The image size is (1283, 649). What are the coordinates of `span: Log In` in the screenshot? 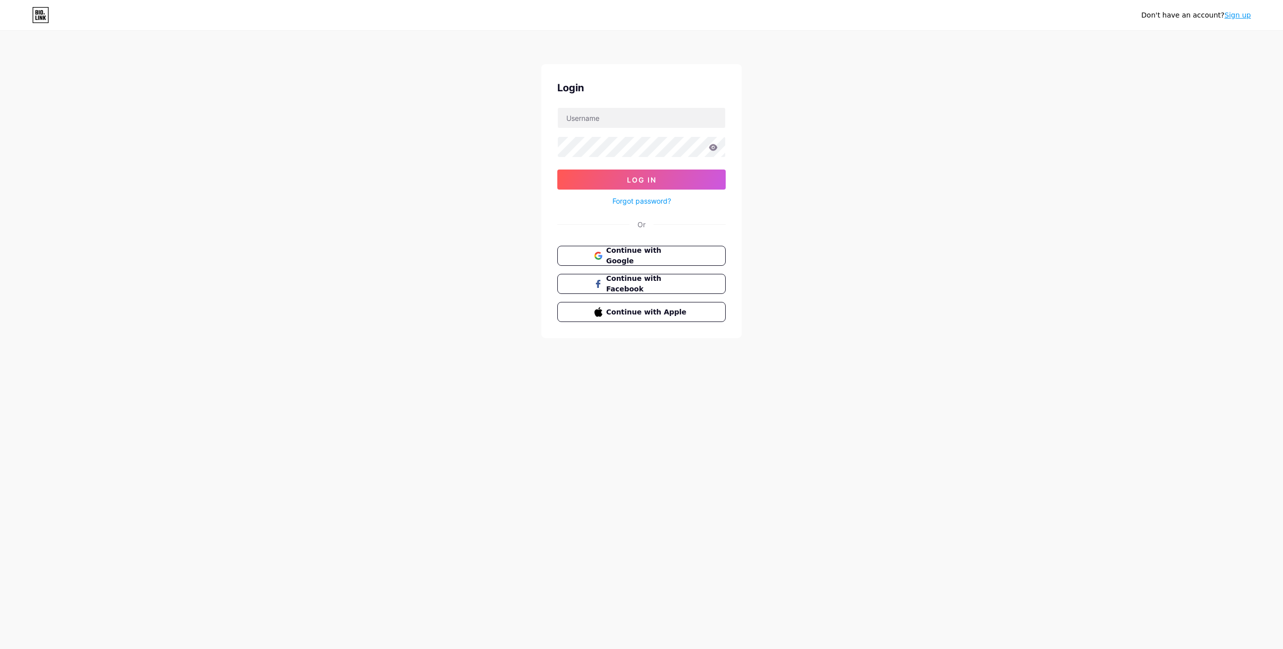 It's located at (642, 179).